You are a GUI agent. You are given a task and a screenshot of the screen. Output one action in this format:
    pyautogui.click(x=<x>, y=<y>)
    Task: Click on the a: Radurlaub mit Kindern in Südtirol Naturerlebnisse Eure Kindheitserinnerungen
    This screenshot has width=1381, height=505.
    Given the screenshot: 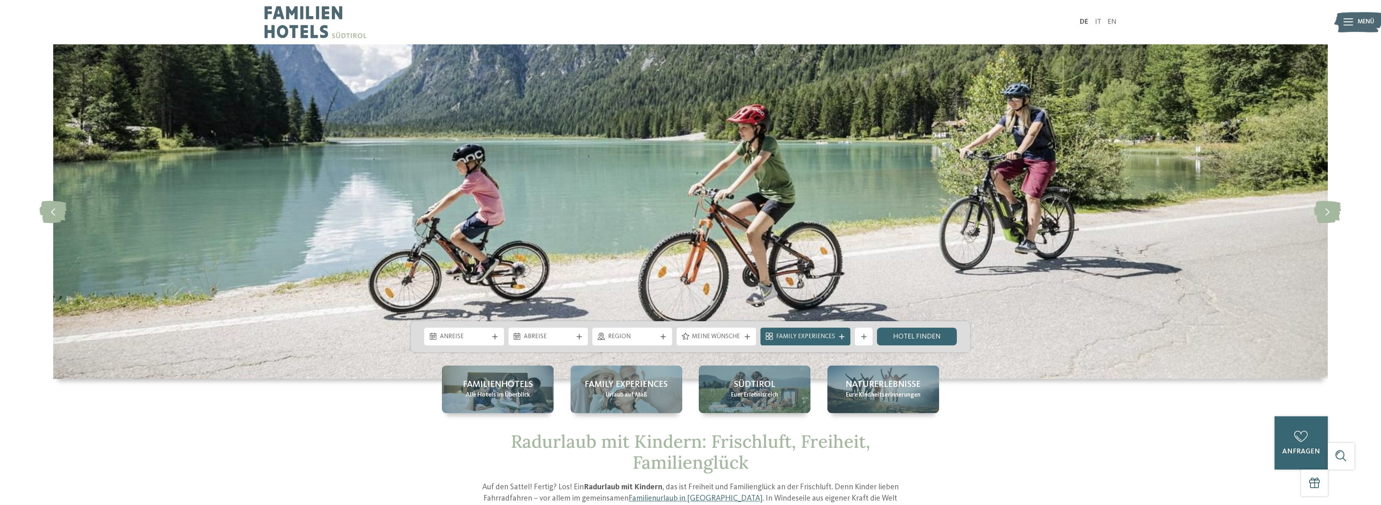 What is the action you would take?
    pyautogui.click(x=883, y=390)
    